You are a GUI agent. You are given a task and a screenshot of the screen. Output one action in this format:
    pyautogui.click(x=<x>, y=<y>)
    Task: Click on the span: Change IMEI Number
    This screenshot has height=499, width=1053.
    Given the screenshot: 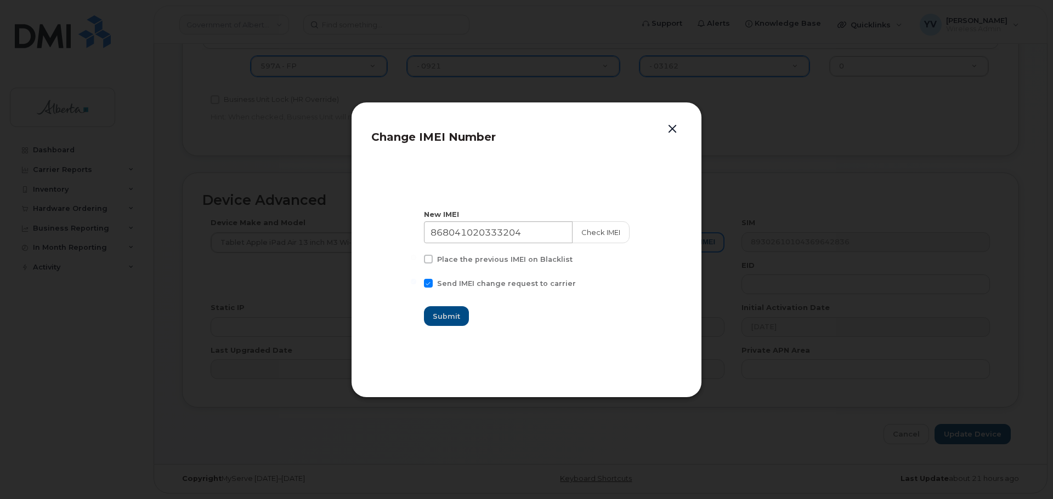 What is the action you would take?
    pyautogui.click(x=433, y=137)
    